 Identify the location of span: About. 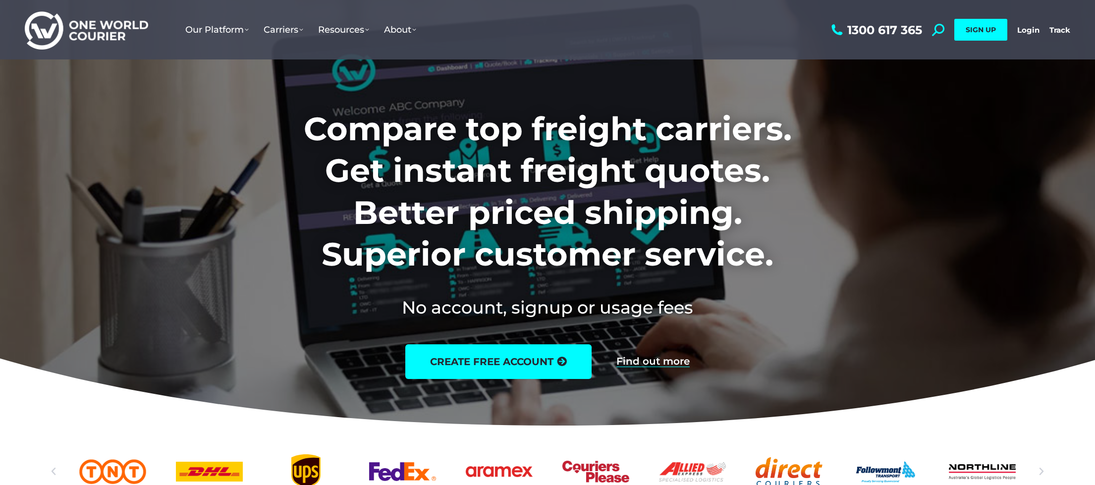
(400, 30).